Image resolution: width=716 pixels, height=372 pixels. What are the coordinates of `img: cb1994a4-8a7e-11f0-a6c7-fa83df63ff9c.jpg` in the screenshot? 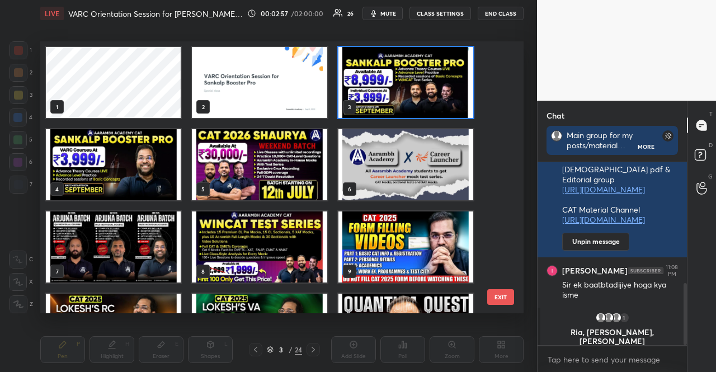 It's located at (259, 82).